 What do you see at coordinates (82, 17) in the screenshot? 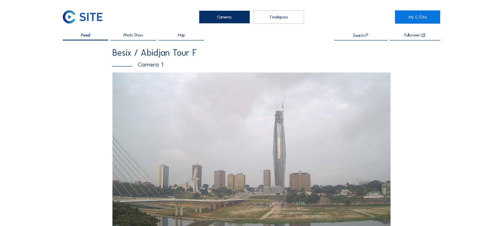
I see `img: C-SITE Logo` at bounding box center [82, 17].